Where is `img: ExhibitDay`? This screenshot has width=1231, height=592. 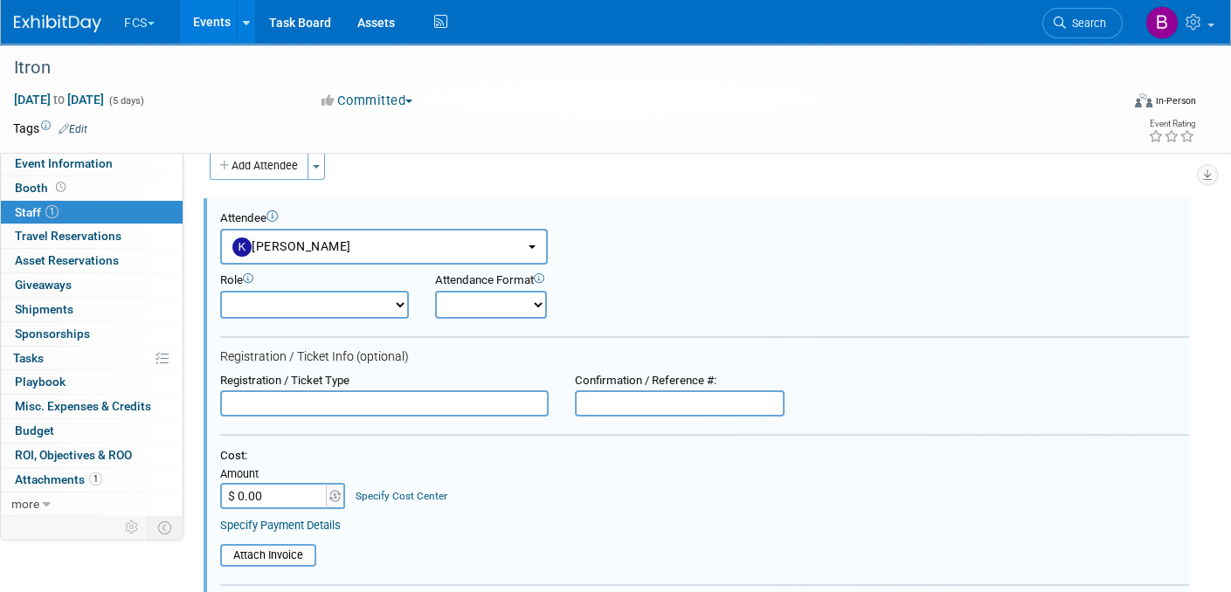
img: ExhibitDay is located at coordinates (58, 24).